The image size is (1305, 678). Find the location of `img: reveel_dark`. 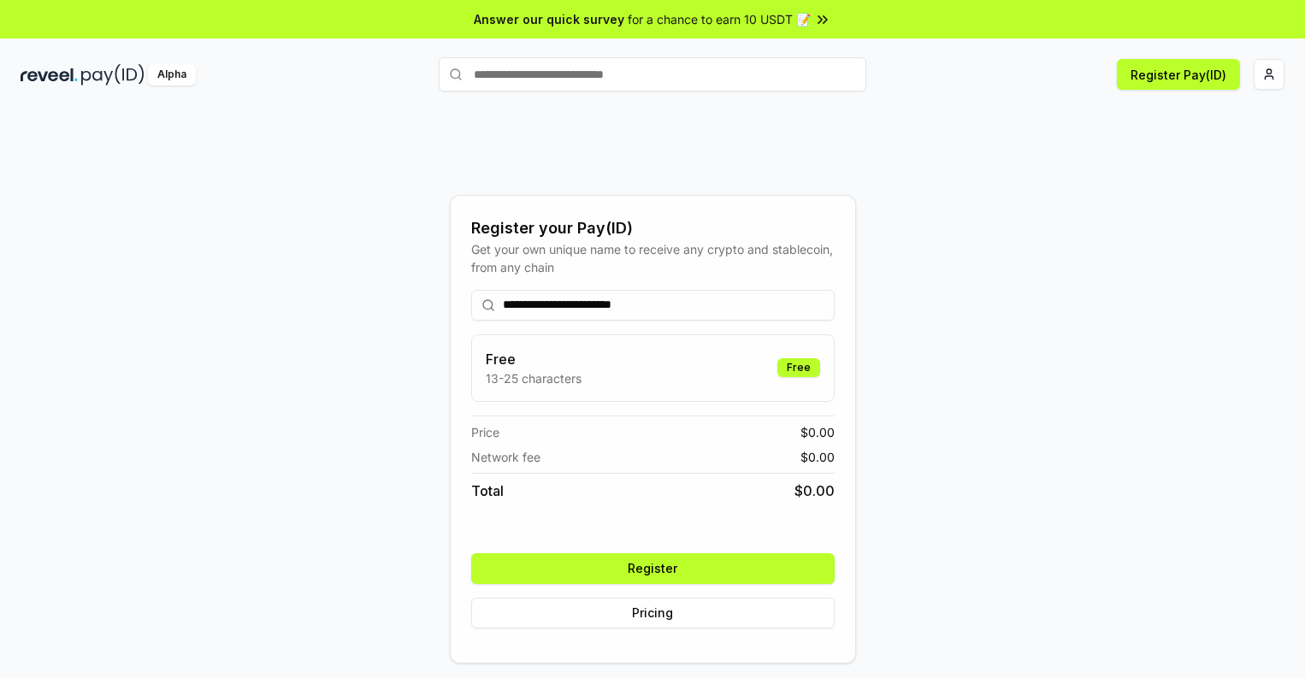

img: reveel_dark is located at coordinates (49, 74).